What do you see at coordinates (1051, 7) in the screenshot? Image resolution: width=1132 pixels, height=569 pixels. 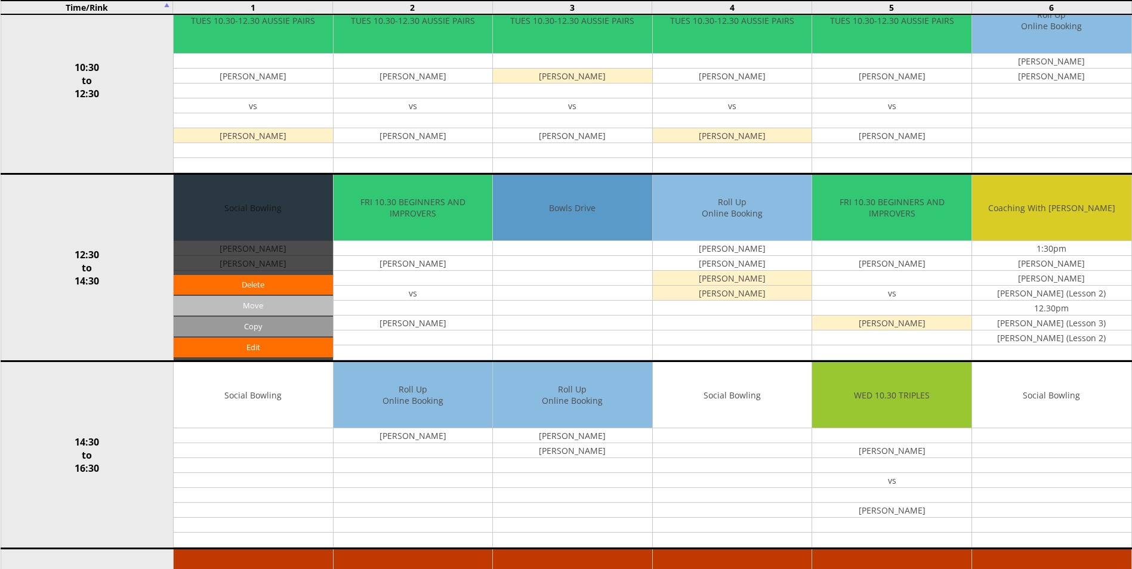 I see `td: 6` at bounding box center [1051, 7].